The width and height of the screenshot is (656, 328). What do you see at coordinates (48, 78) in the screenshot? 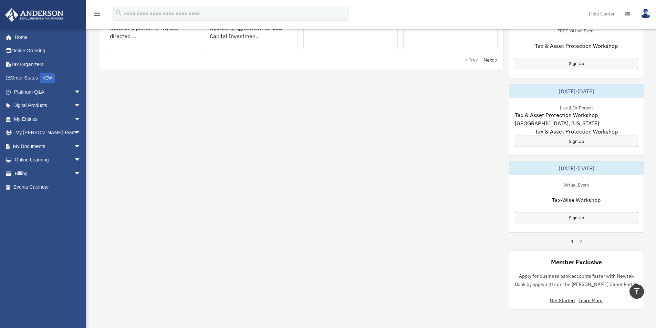
I see `a: Order StatusNEW` at bounding box center [48, 78].